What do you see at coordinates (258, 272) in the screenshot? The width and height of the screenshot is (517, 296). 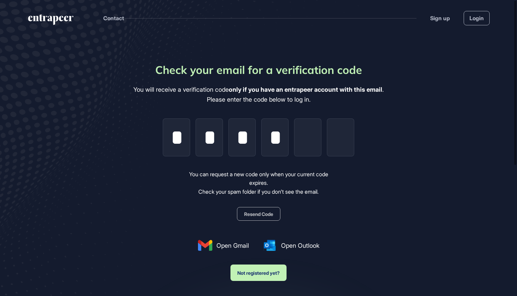 I see `button: Not registered yet?` at bounding box center [258, 272].